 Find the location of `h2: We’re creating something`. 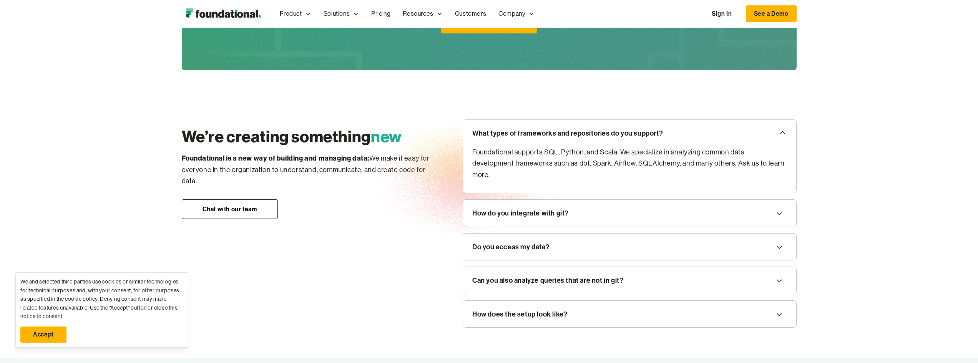

h2: We’re creating something is located at coordinates (307, 137).